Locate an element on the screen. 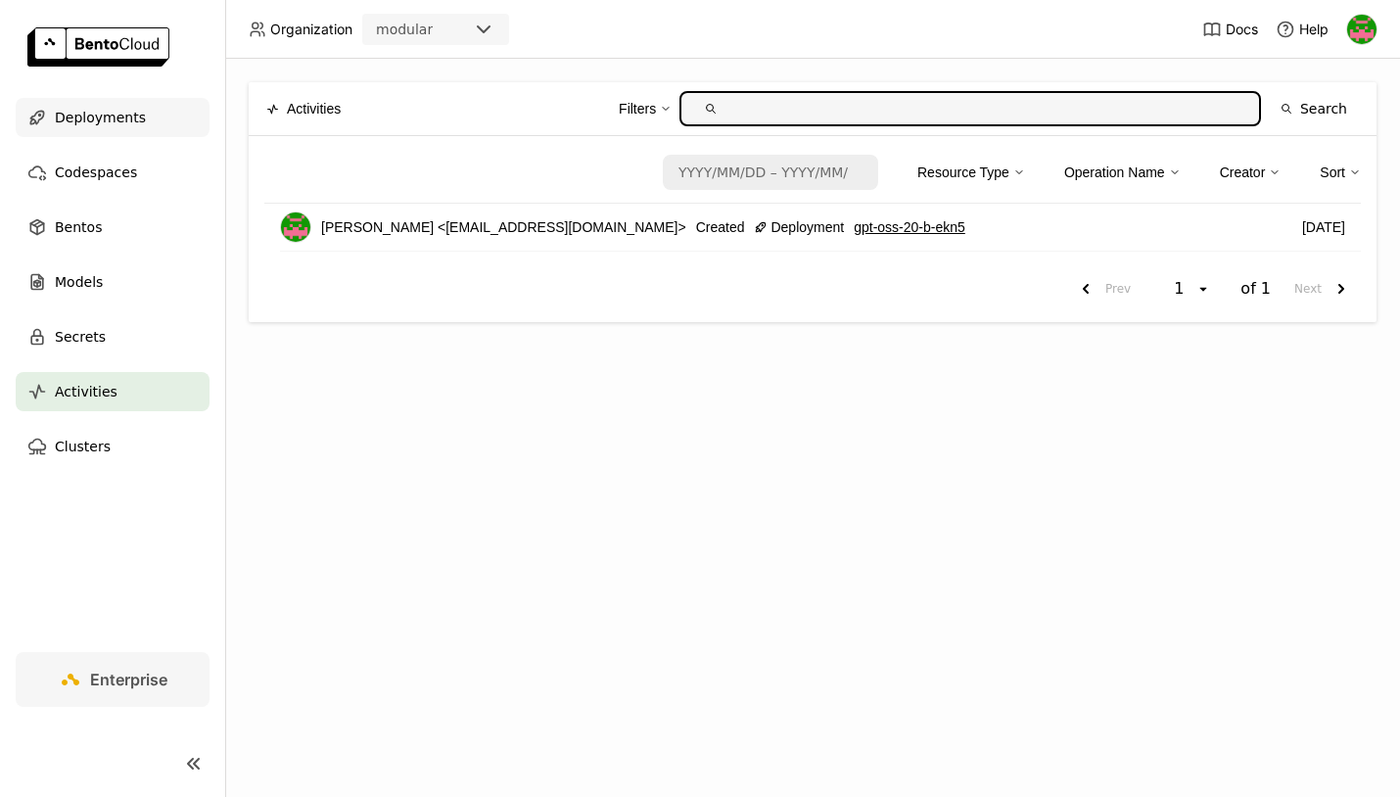 The width and height of the screenshot is (1400, 797). a: Enterprise is located at coordinates (113, 679).